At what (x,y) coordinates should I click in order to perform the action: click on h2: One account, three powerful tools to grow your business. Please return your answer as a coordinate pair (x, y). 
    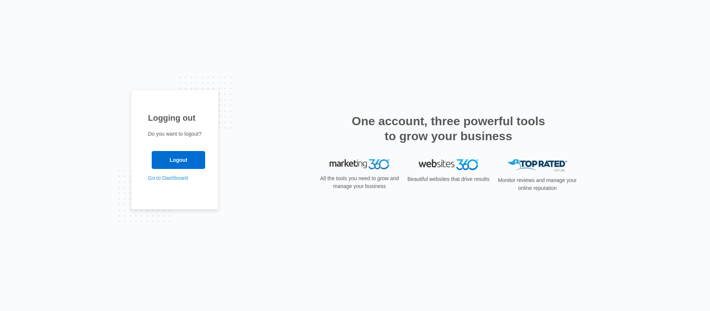
    Looking at the image, I should click on (448, 129).